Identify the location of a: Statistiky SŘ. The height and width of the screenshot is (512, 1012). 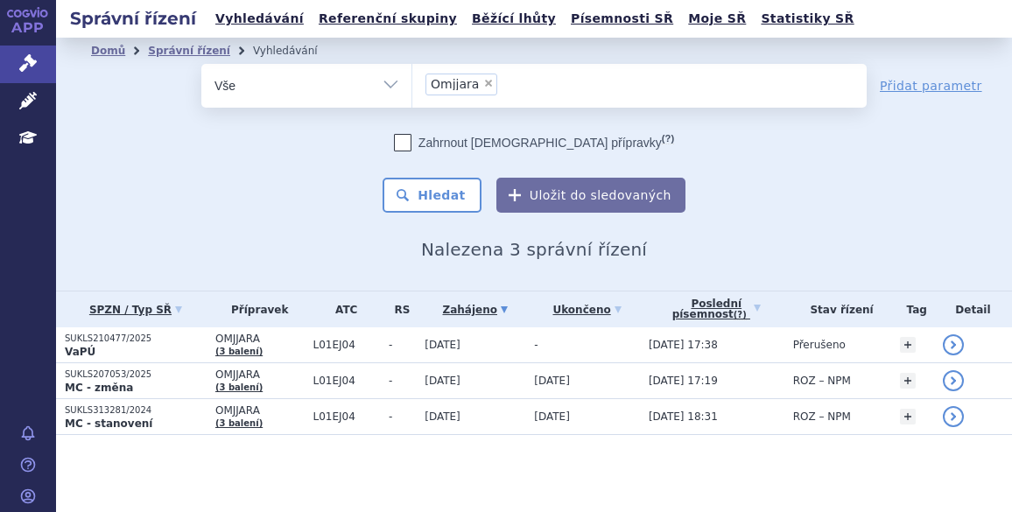
(807, 18).